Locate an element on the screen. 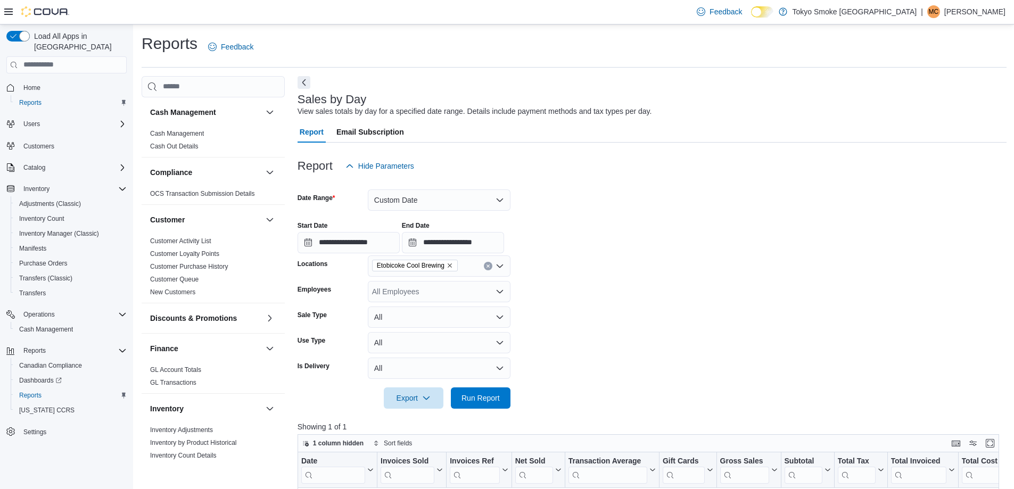 The width and height of the screenshot is (1014, 489). div: Transaction Average is located at coordinates (608, 470).